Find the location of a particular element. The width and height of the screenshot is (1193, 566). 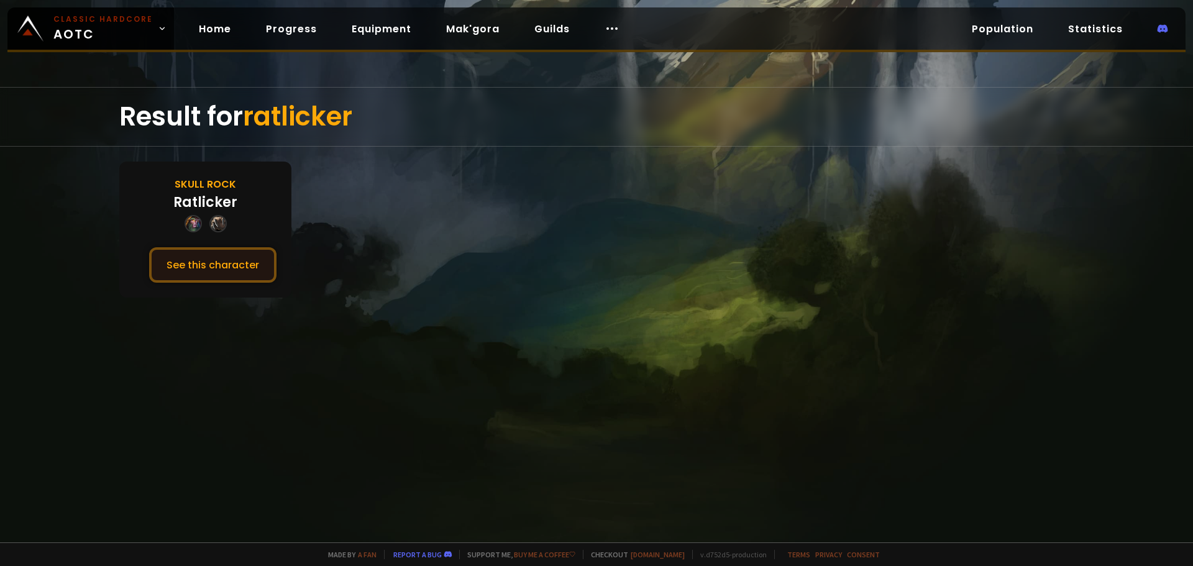

a: Progress is located at coordinates (291, 29).